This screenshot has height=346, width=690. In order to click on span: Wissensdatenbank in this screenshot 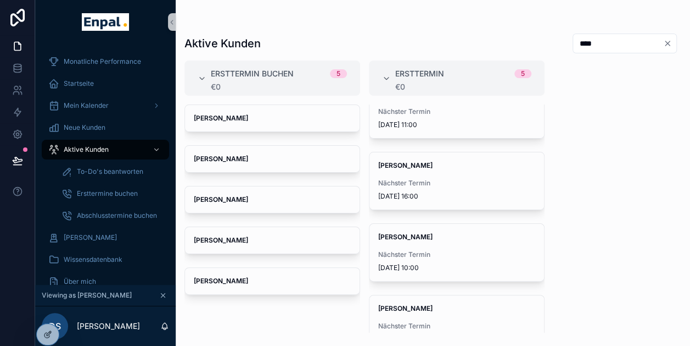, I will do `click(93, 259)`.